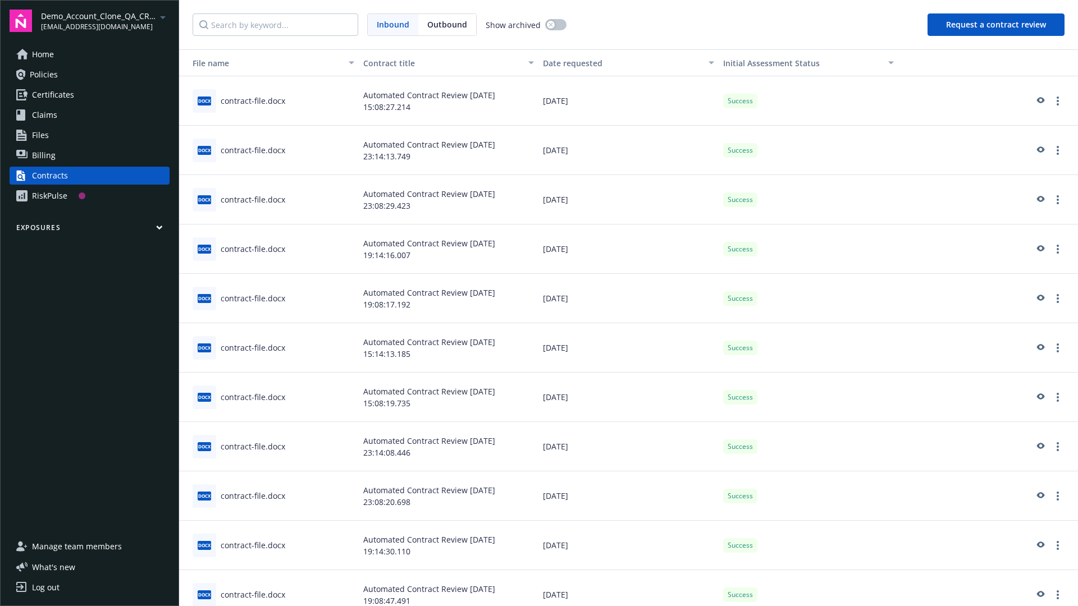 Image resolution: width=1078 pixels, height=606 pixels. What do you see at coordinates (40, 135) in the screenshot?
I see `span: Files` at bounding box center [40, 135].